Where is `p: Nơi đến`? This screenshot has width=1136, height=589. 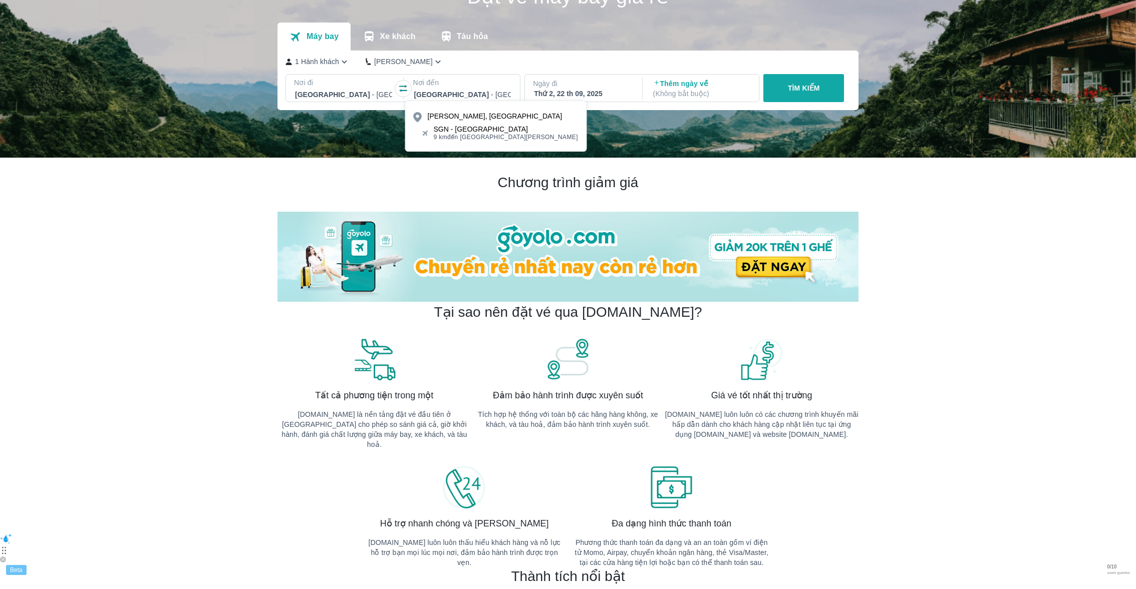
p: Nơi đến is located at coordinates (462, 83).